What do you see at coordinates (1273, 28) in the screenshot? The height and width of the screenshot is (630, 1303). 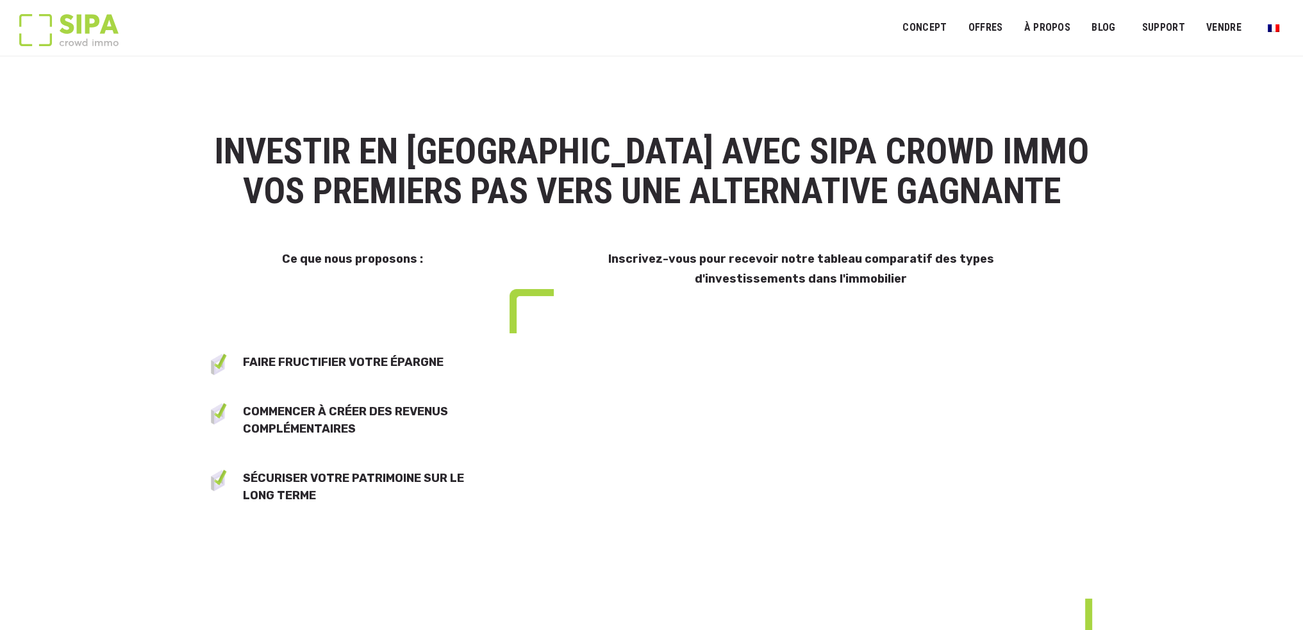 I see `img: Français` at bounding box center [1273, 28].